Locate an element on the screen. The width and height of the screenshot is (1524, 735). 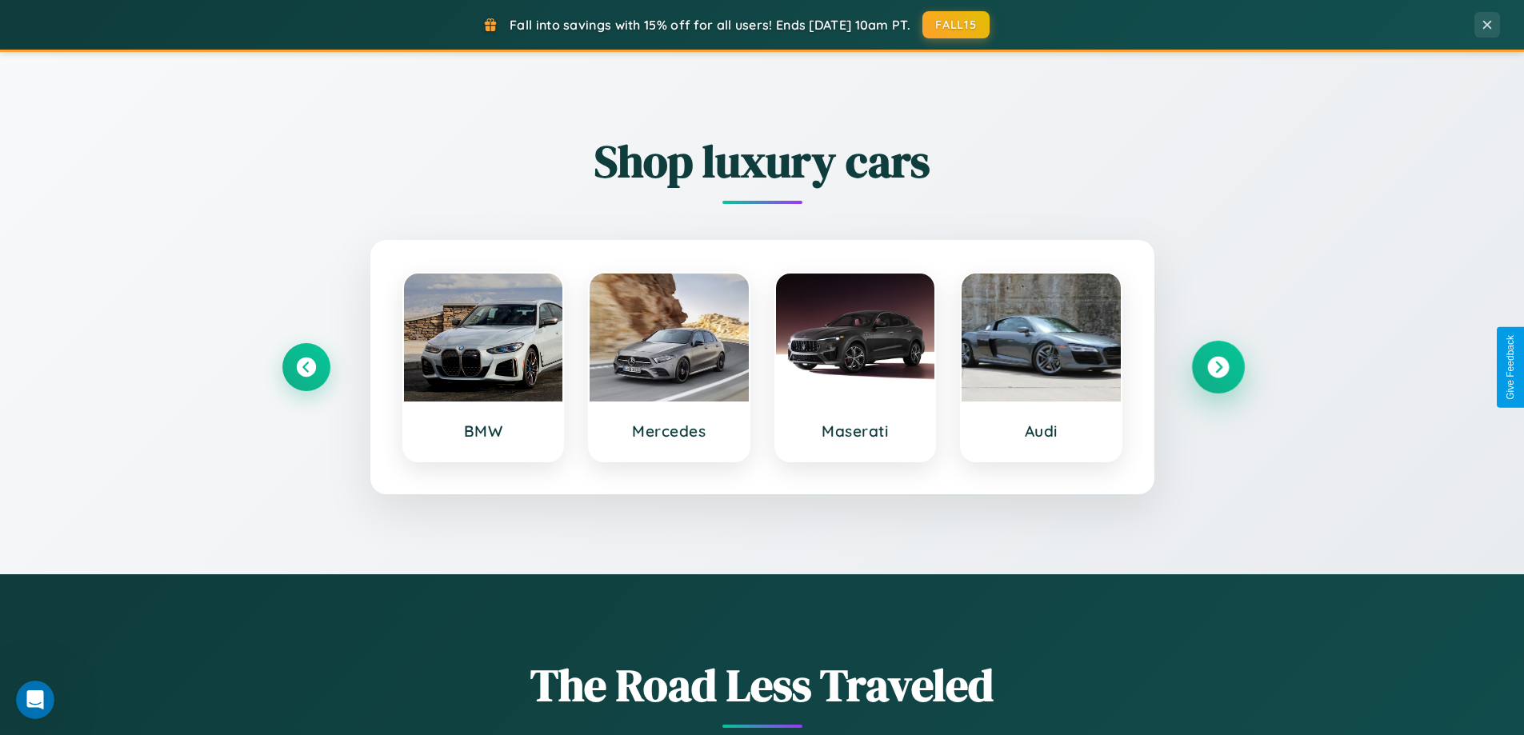
h2: Shop luxury cars is located at coordinates (762, 161).